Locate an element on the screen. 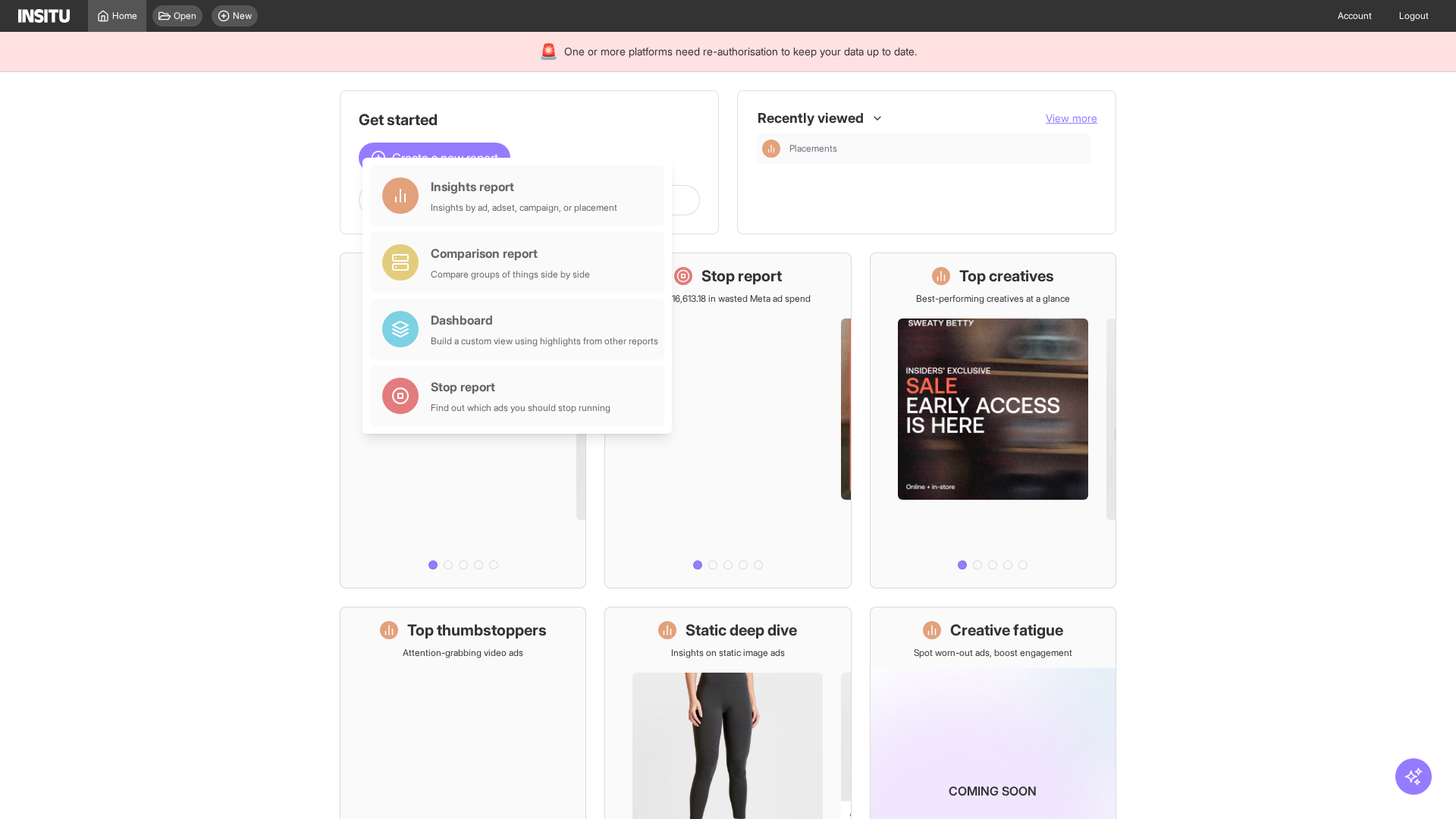 This screenshot has height=819, width=1456. div: Build a custom view using highlights from other reports is located at coordinates (545, 341).